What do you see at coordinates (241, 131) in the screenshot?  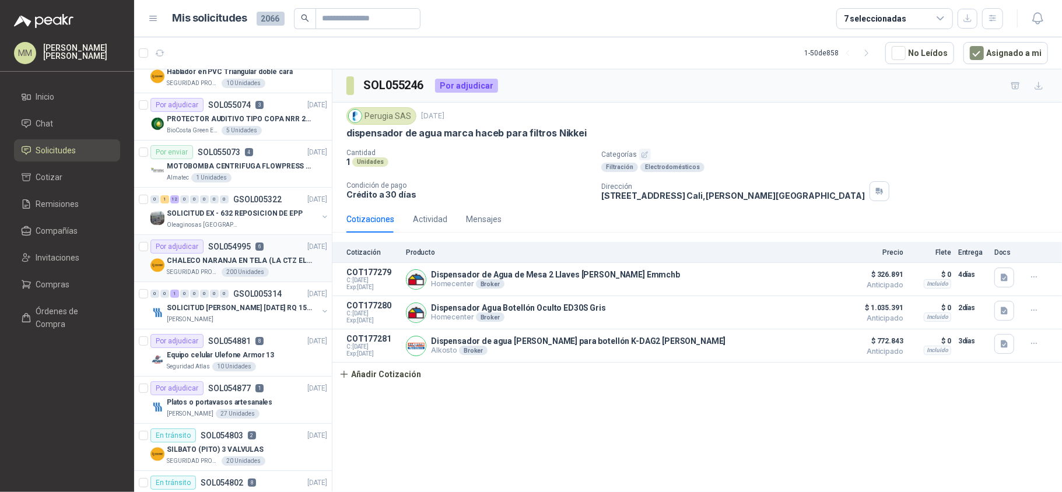 I see `div: 5 Unidades` at bounding box center [241, 131].